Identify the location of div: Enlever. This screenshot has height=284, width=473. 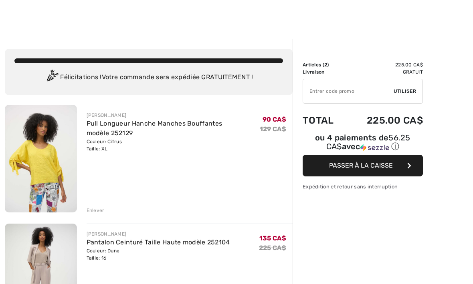
(95, 211).